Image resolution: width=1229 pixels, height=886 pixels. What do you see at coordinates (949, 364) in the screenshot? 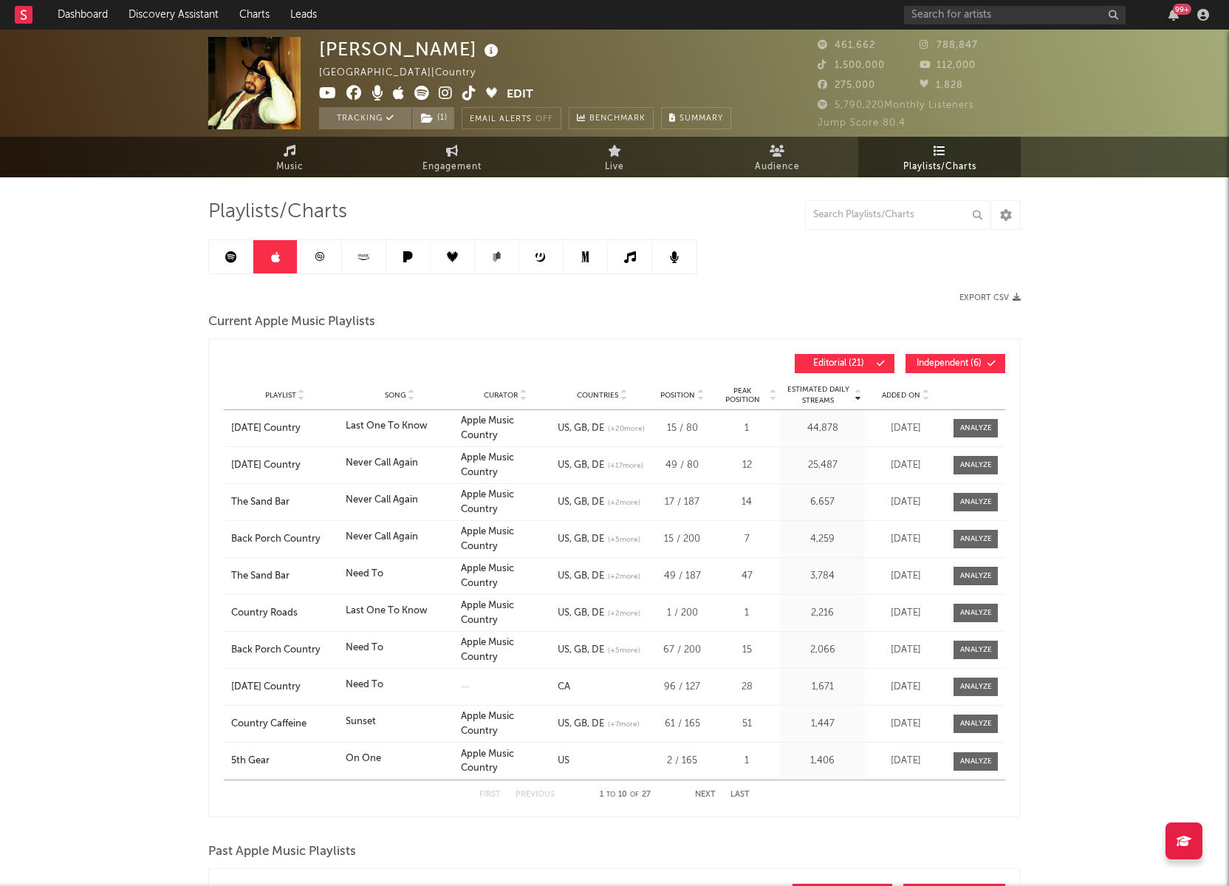
I see `span: Independent ( 6 )` at bounding box center [949, 364].